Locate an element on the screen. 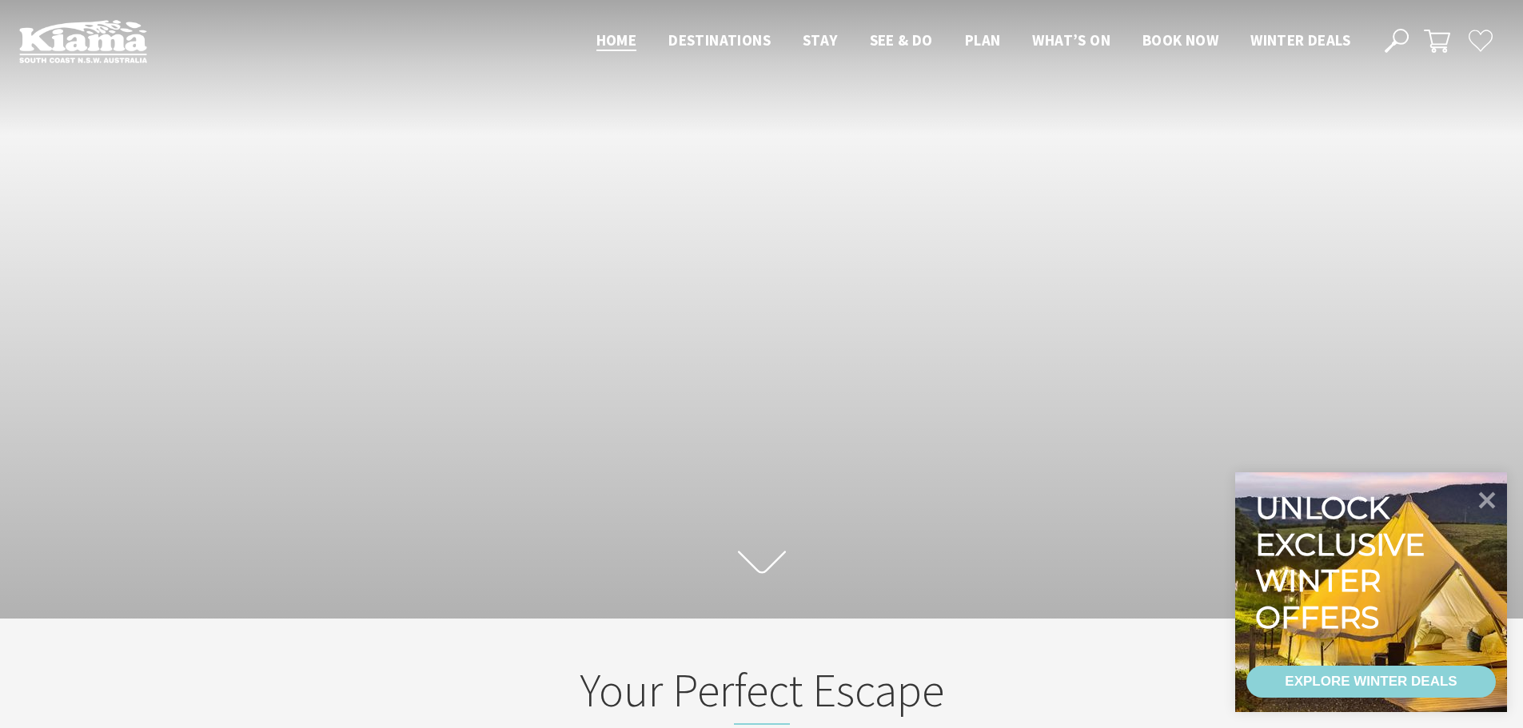  a: EXPLORE WINTER DEALS is located at coordinates (1371, 682).